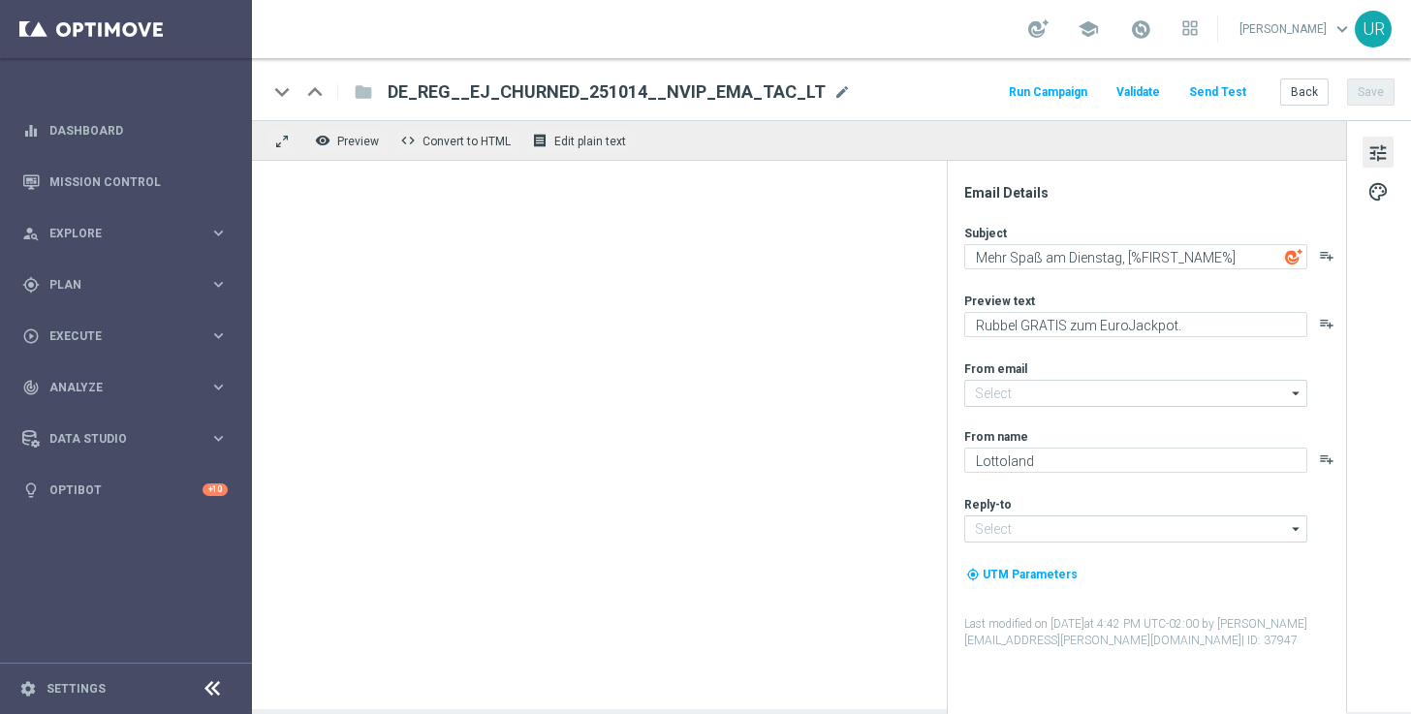  What do you see at coordinates (1378, 152) in the screenshot?
I see `button: tune` at bounding box center [1378, 152].